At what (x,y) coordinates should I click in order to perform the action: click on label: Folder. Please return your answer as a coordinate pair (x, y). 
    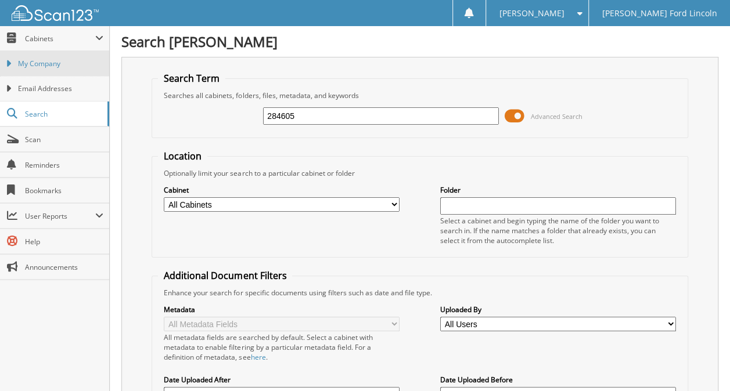
    Looking at the image, I should click on (558, 190).